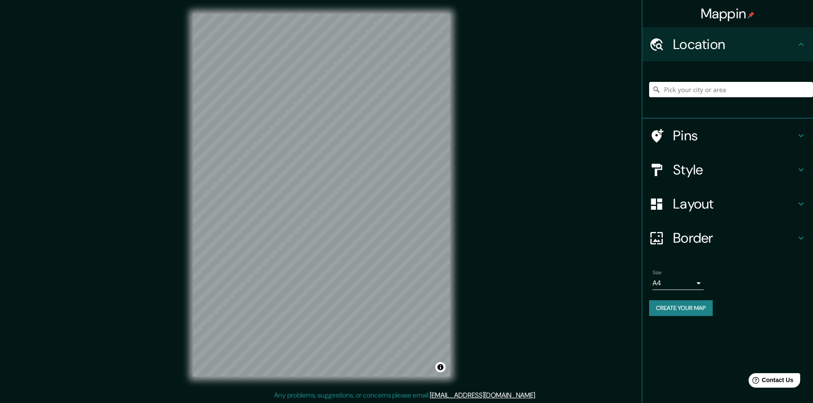  Describe the element at coordinates (41, 10) in the screenshot. I see `span: Contact Us` at that location.